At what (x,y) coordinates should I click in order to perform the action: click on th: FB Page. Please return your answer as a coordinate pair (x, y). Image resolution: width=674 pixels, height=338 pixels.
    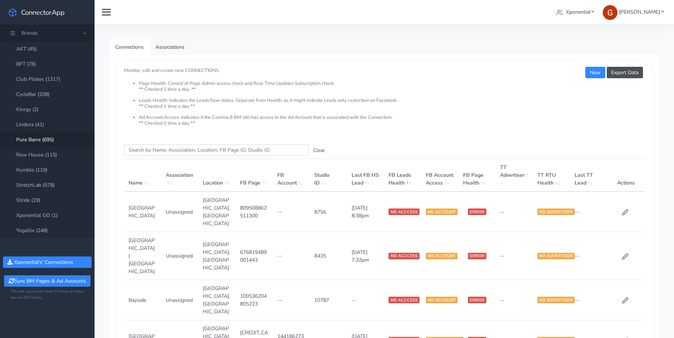
    Looking at the image, I should click on (254, 175).